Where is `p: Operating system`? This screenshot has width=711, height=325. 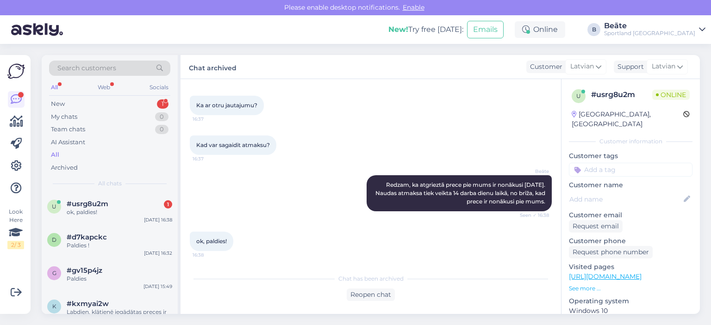 p: Operating system is located at coordinates (630, 301).